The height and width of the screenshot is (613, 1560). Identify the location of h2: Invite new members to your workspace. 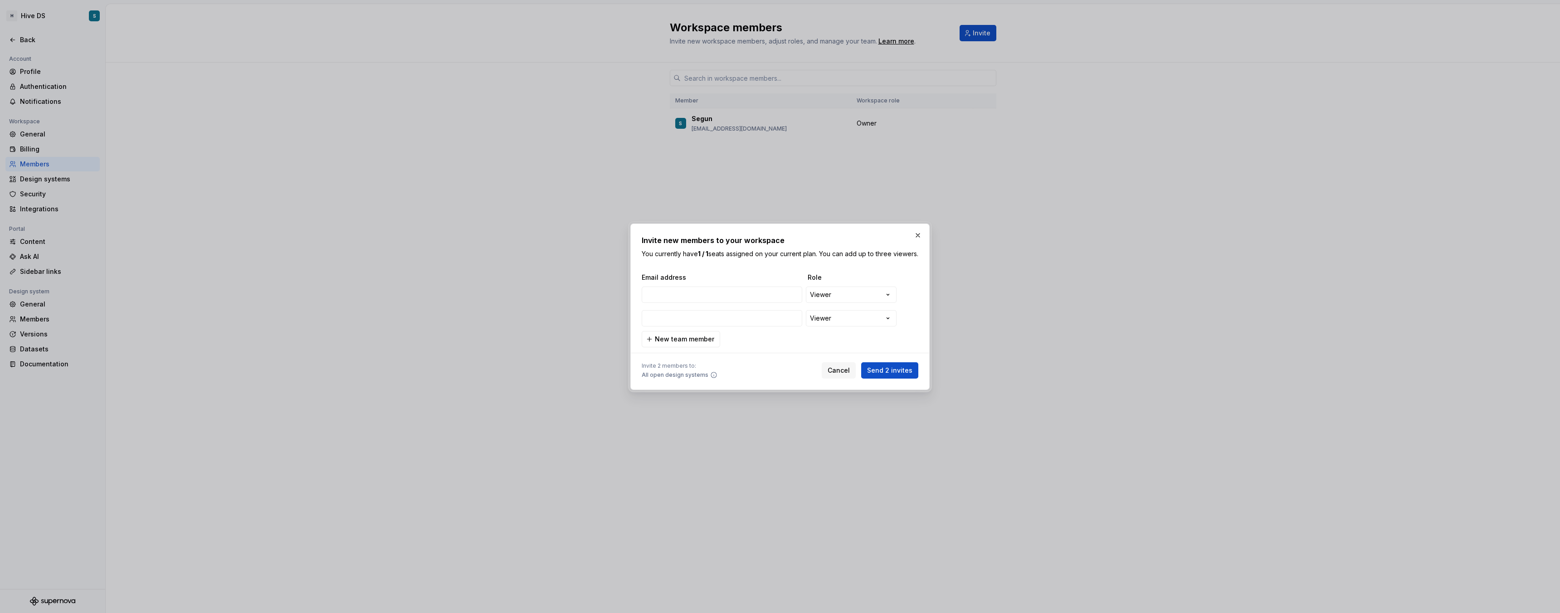
(780, 240).